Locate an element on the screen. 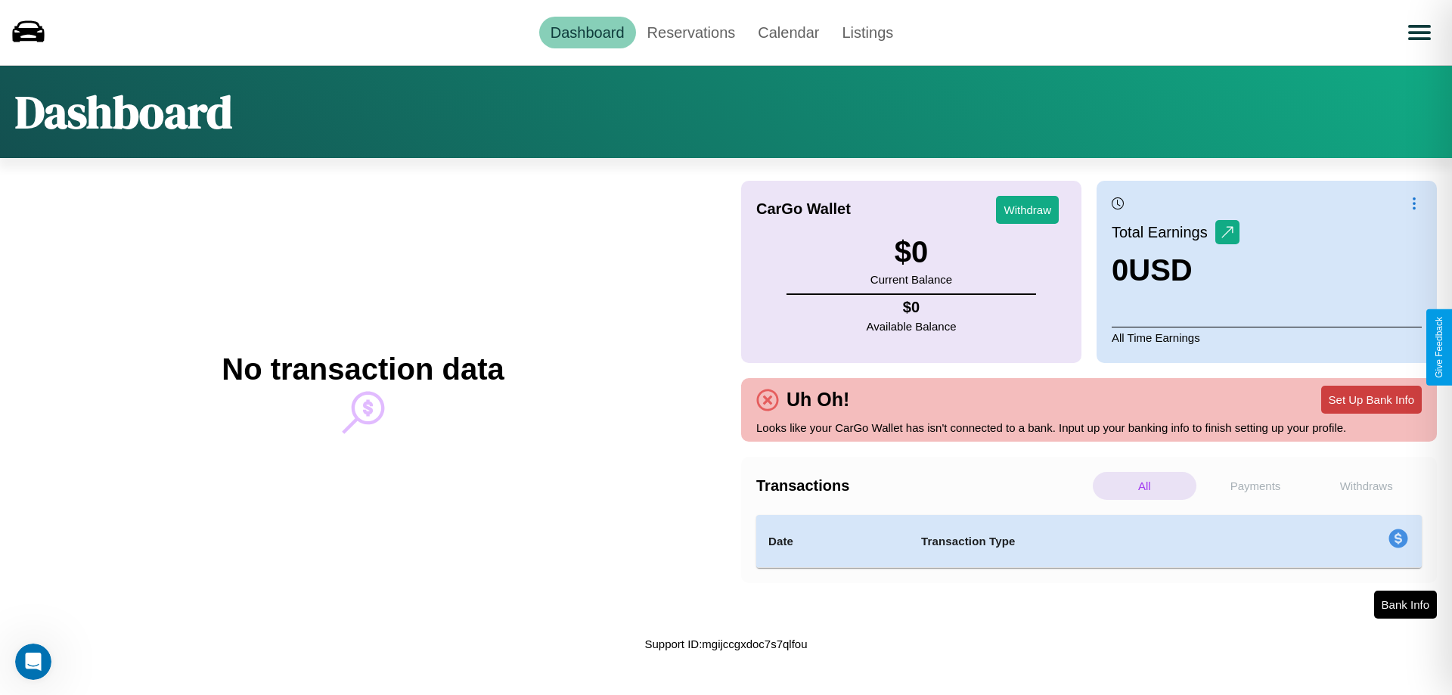 The height and width of the screenshot is (695, 1452). button: Withdraw is located at coordinates (1027, 209).